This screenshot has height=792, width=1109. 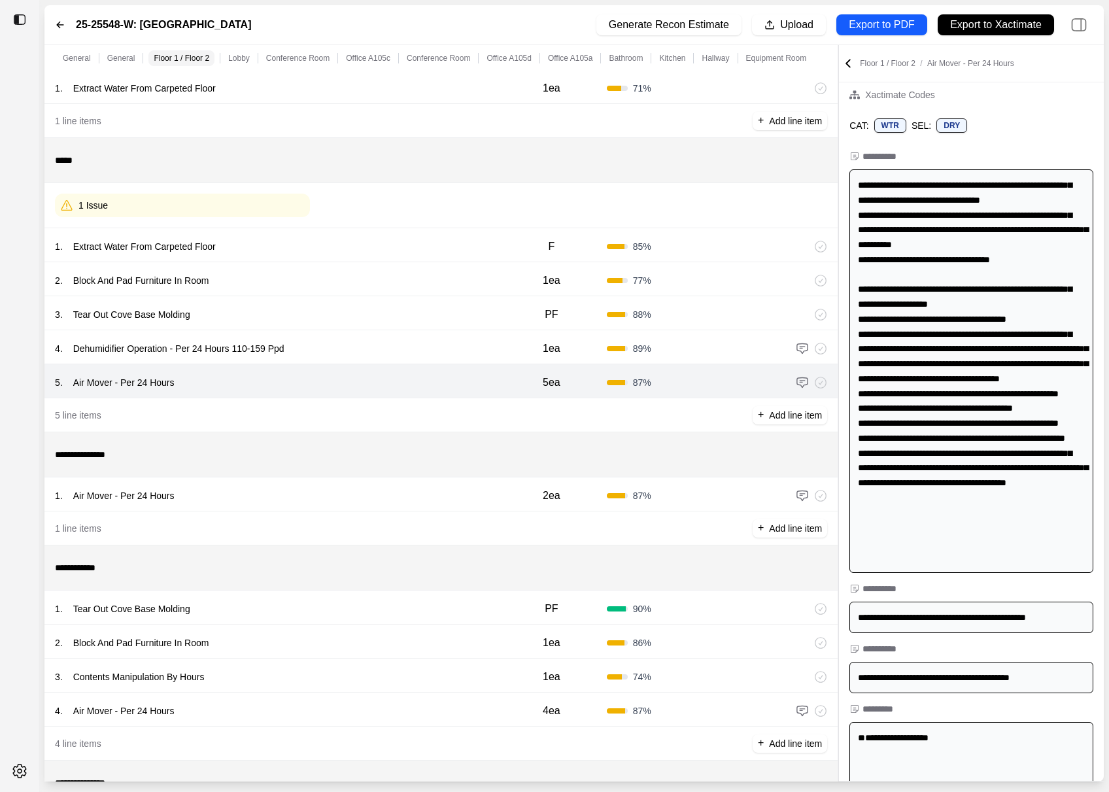 What do you see at coordinates (796, 25) in the screenshot?
I see `p: Upload` at bounding box center [796, 25].